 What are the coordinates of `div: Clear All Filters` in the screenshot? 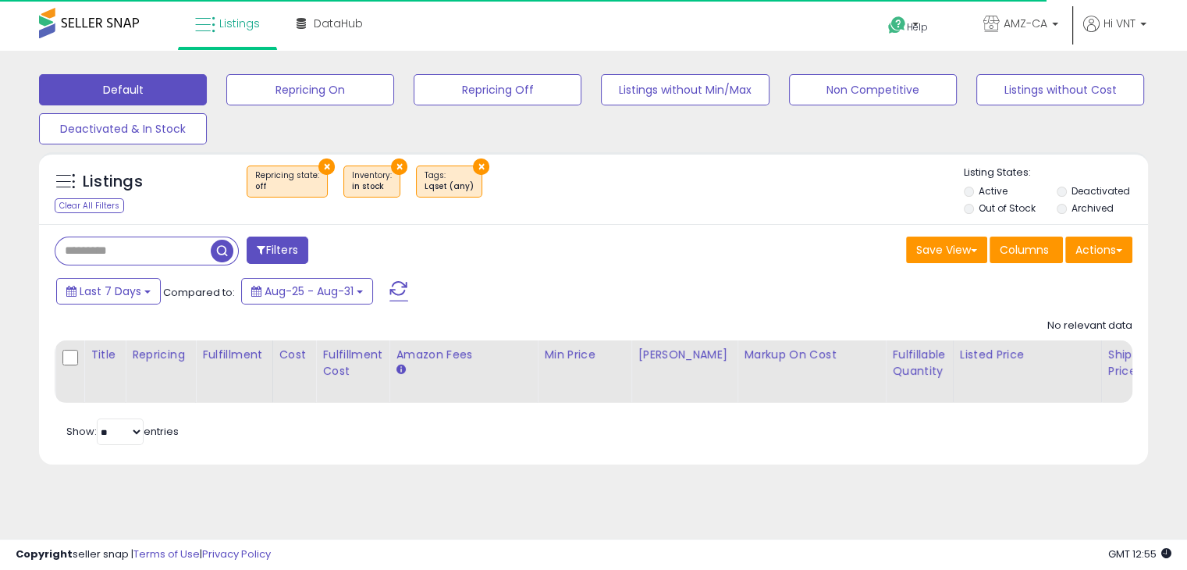 It's located at (89, 205).